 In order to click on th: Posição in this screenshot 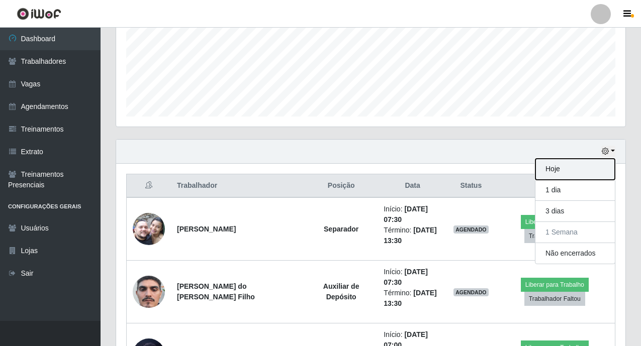, I will do `click(341, 186)`.